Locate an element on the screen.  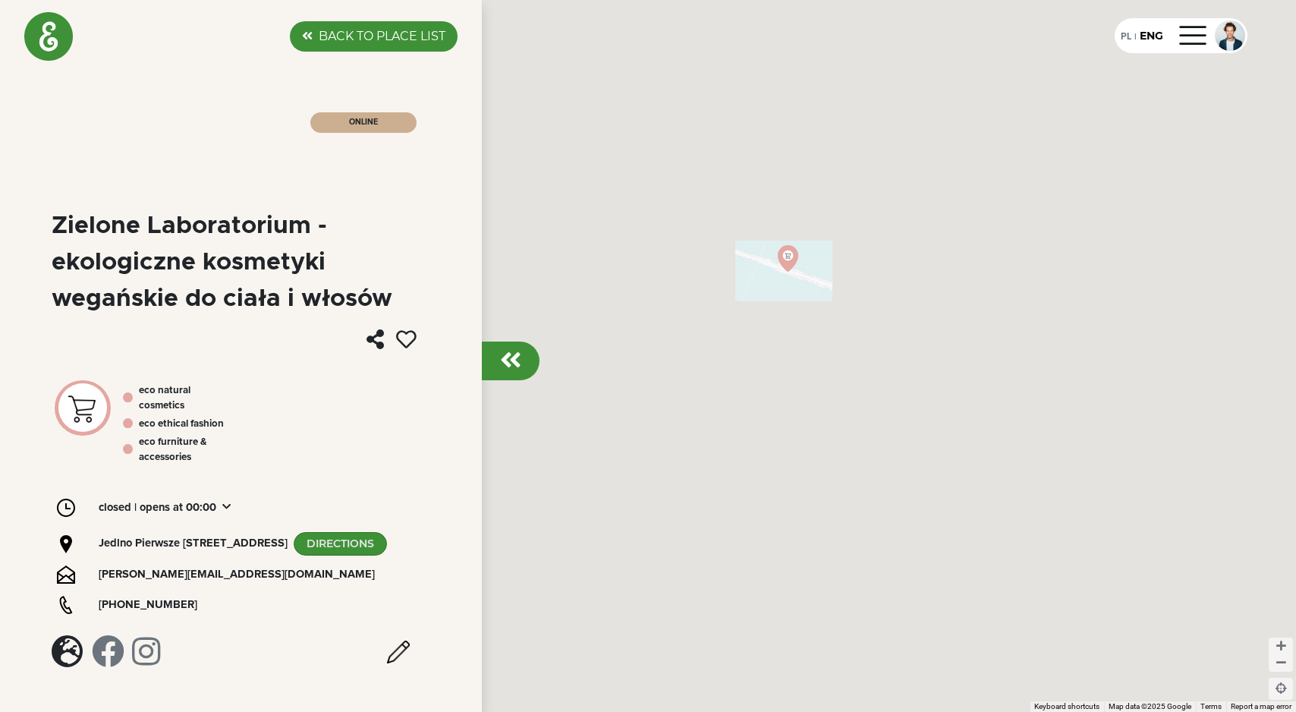
span: | Opens at is located at coordinates (159, 508).